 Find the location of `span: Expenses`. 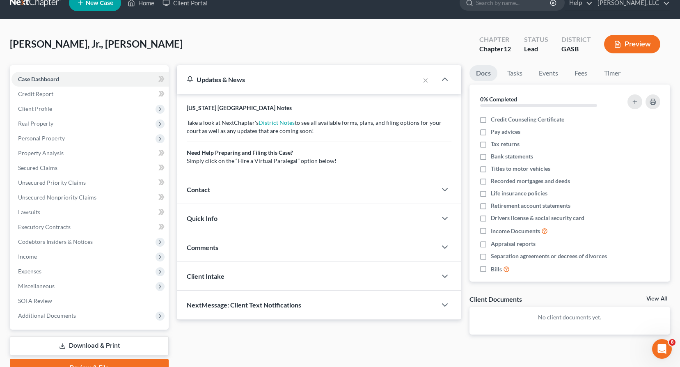

span: Expenses is located at coordinates (30, 271).